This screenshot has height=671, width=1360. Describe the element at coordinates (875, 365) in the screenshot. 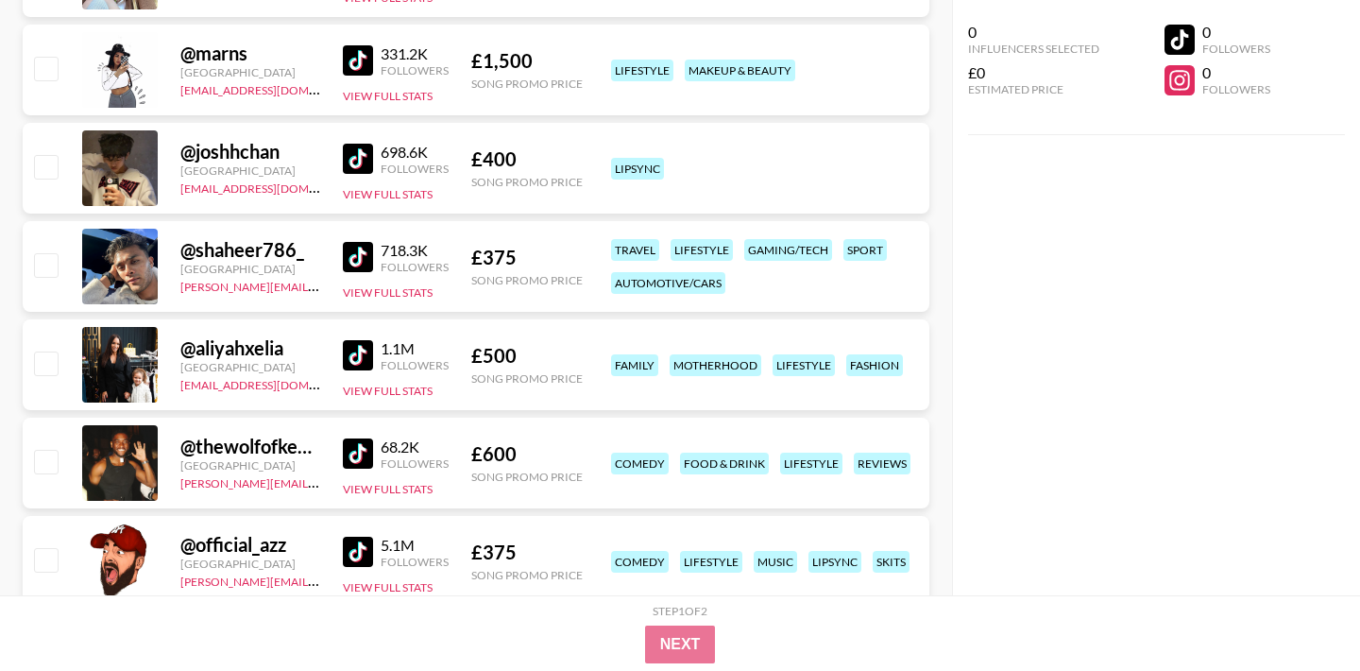

I see `div: fashion` at that location.